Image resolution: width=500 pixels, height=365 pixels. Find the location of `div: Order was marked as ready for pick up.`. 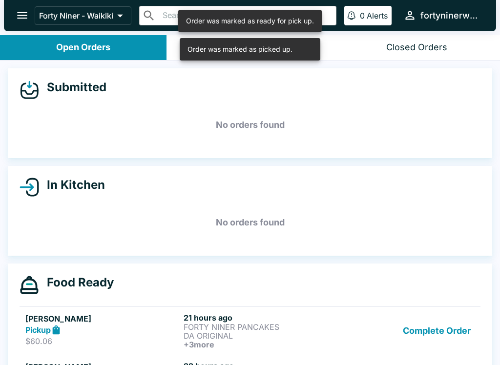

div: Order was marked as ready for pick up. is located at coordinates (250, 21).